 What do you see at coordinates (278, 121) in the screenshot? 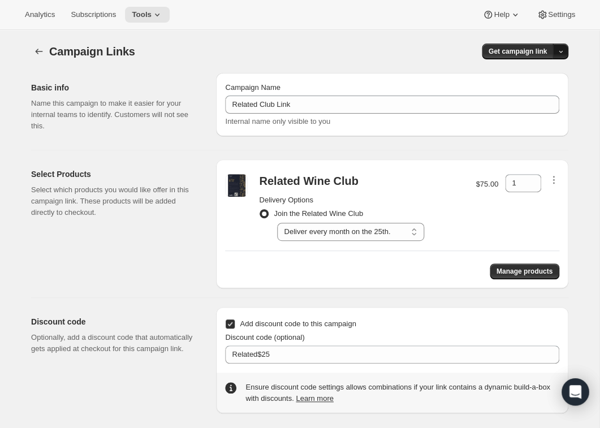
I see `span: Internal name only visible to you` at bounding box center [278, 121].